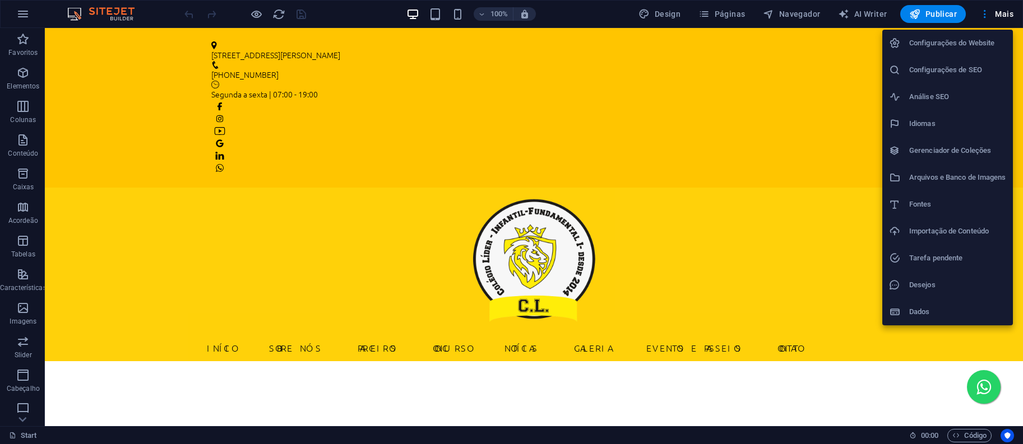 This screenshot has width=1023, height=444. I want to click on h6: Fontes, so click(957, 205).